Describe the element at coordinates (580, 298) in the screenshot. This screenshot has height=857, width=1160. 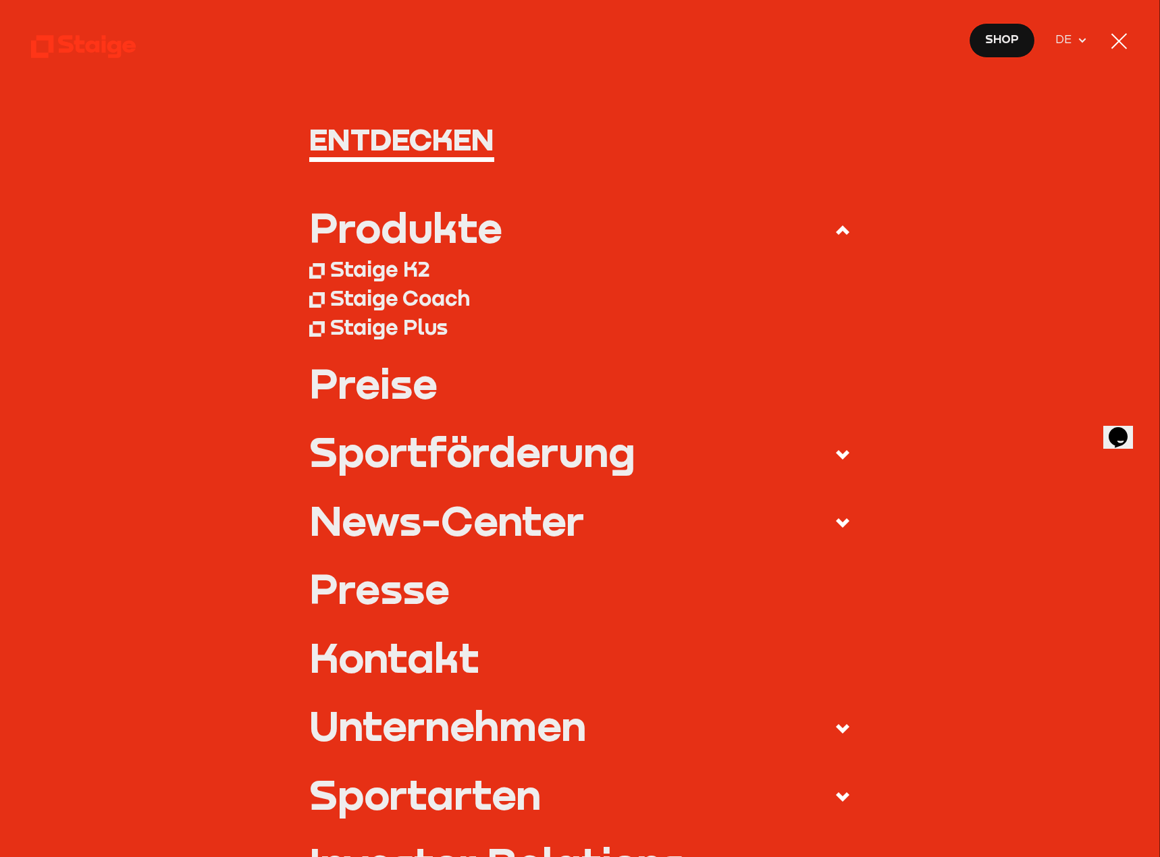
I see `a: Staige Coach` at that location.